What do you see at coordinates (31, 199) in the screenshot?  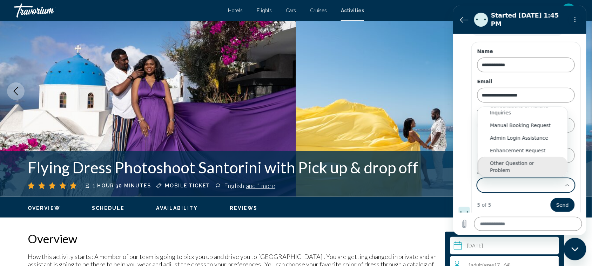 I see `div: 5 of 5` at bounding box center [31, 199].